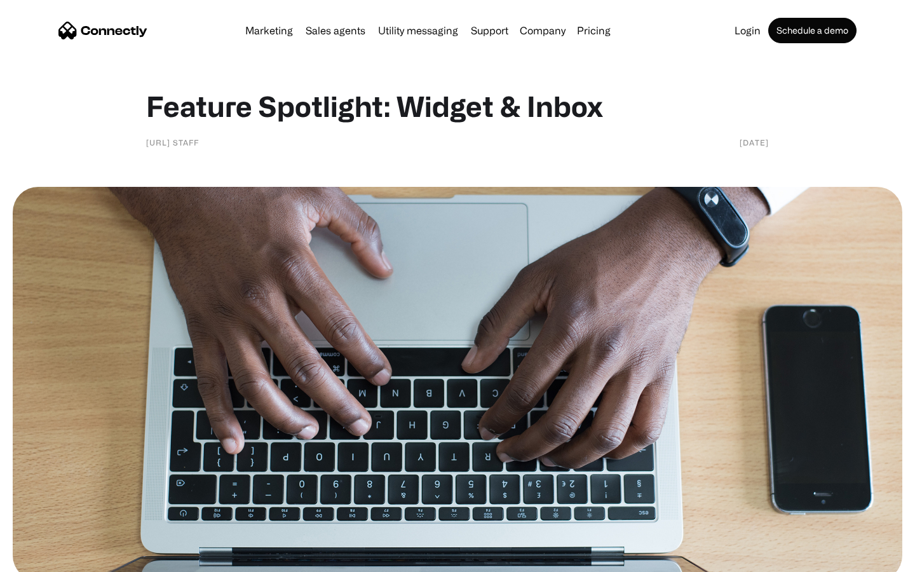  What do you see at coordinates (812, 30) in the screenshot?
I see `a: Schedule a demo` at bounding box center [812, 30].